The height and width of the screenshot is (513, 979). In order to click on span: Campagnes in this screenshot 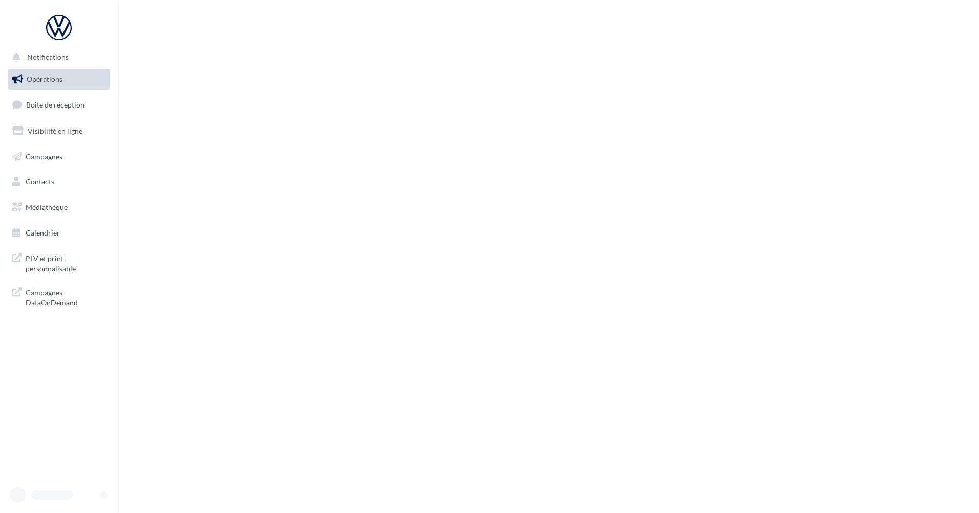, I will do `click(44, 156)`.